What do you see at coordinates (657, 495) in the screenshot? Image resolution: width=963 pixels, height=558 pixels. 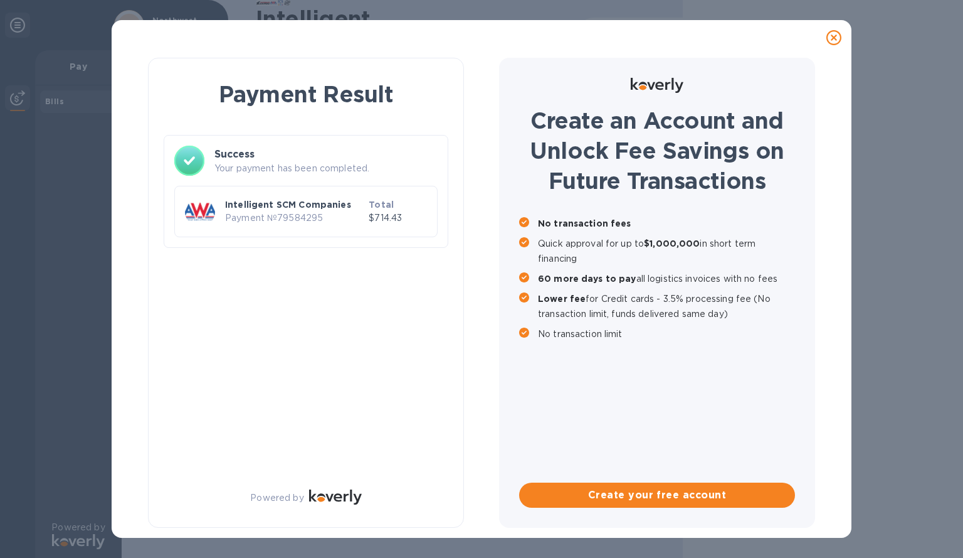 I see `span: Create your free account` at bounding box center [657, 495].